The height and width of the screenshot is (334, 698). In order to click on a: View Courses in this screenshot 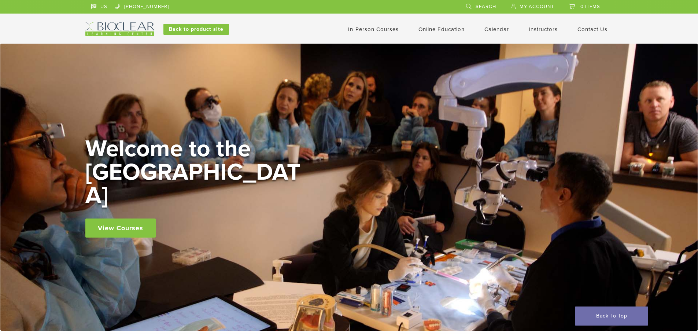, I will do `click(121, 228)`.